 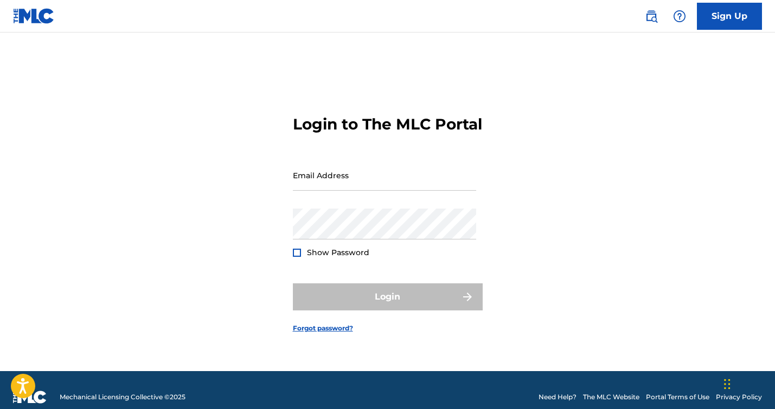 What do you see at coordinates (738, 397) in the screenshot?
I see `a: Privacy Policy` at bounding box center [738, 397].